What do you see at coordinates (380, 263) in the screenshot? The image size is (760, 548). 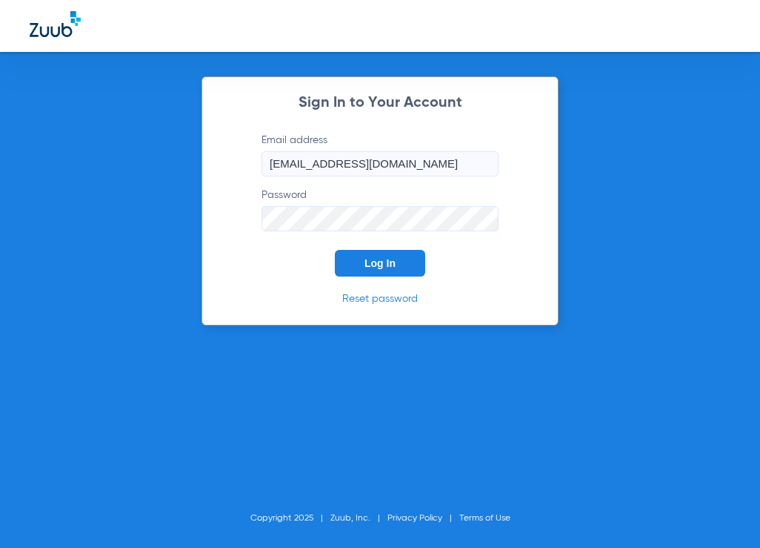 I see `span: Log In` at bounding box center [380, 263].